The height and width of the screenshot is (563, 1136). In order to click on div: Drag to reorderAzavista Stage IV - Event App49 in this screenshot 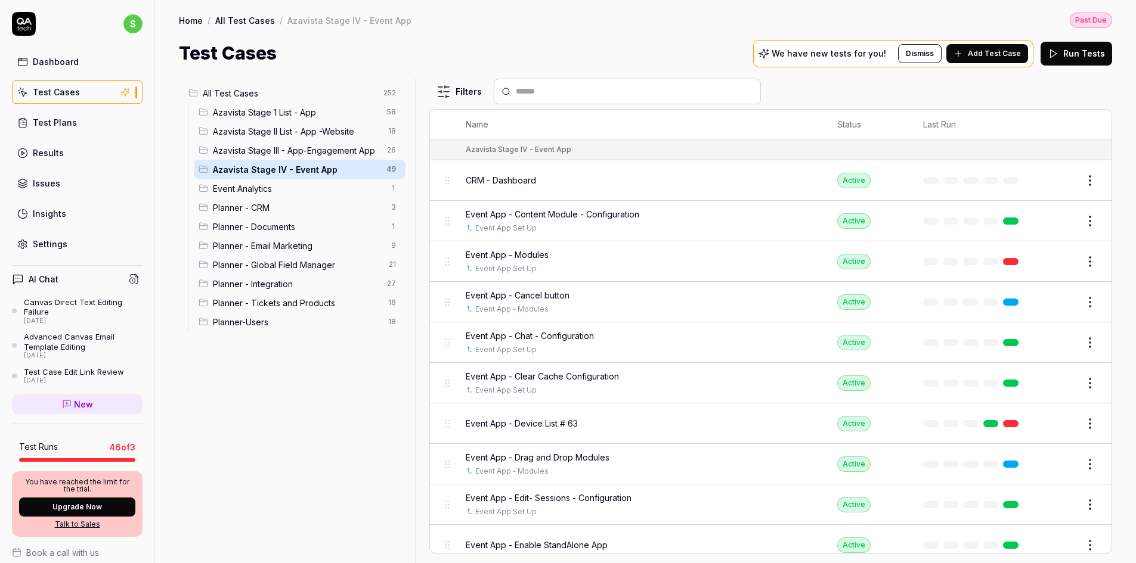, I will do `click(299, 169)`.